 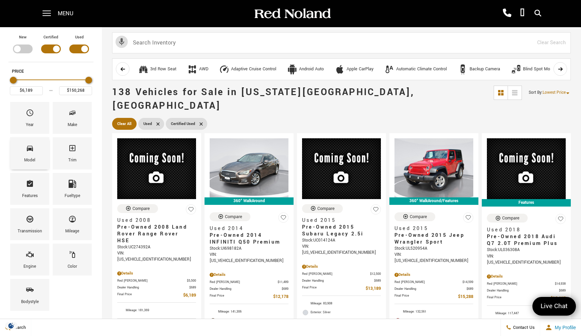 What do you see at coordinates (346, 322) in the screenshot?
I see `span: Interior: Slate Black` at bounding box center [346, 322].